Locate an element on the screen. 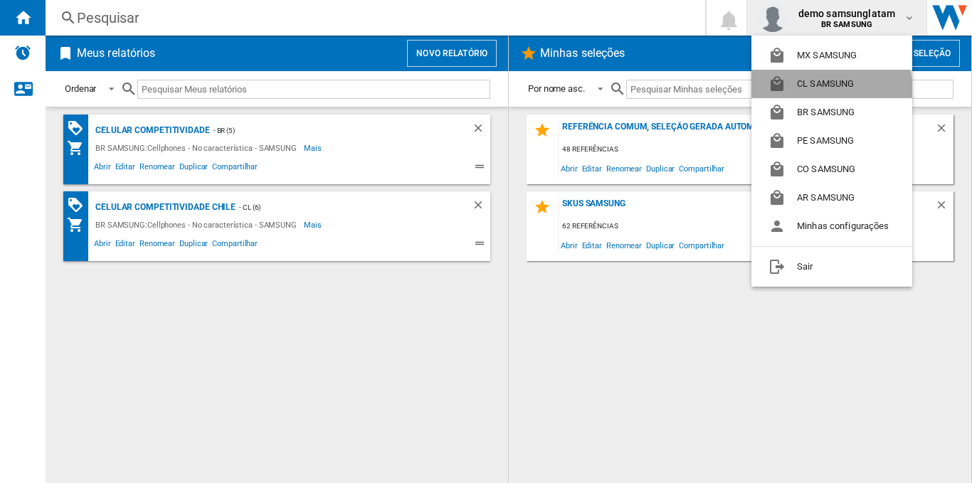 This screenshot has width=972, height=483. md-menu-item: Sair is located at coordinates (832, 267).